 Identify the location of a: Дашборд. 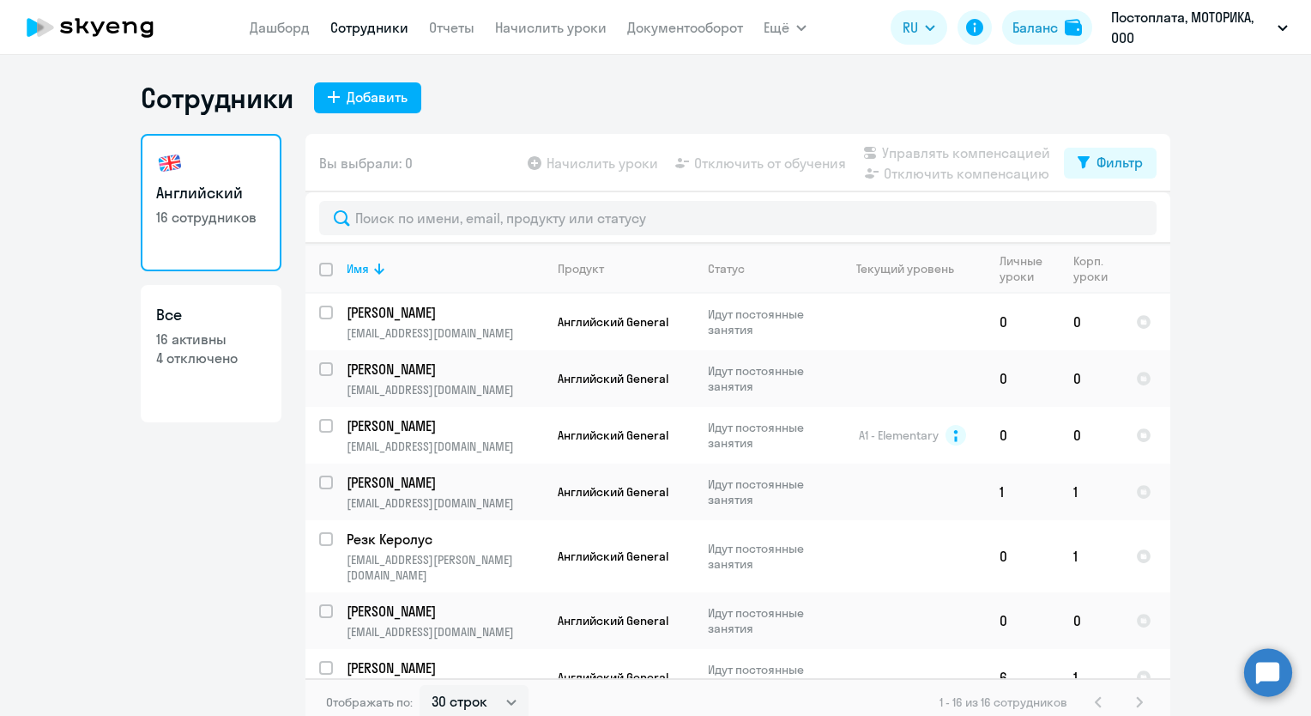
(280, 27).